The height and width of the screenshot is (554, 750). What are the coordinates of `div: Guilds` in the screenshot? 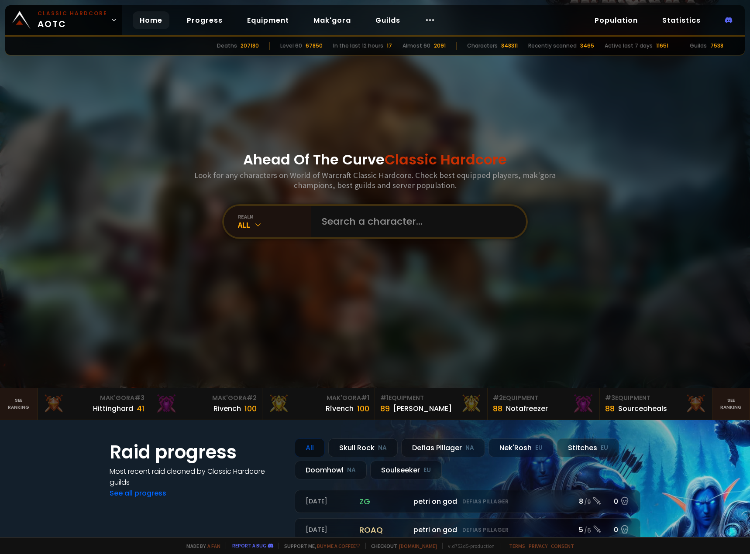 It's located at (698, 46).